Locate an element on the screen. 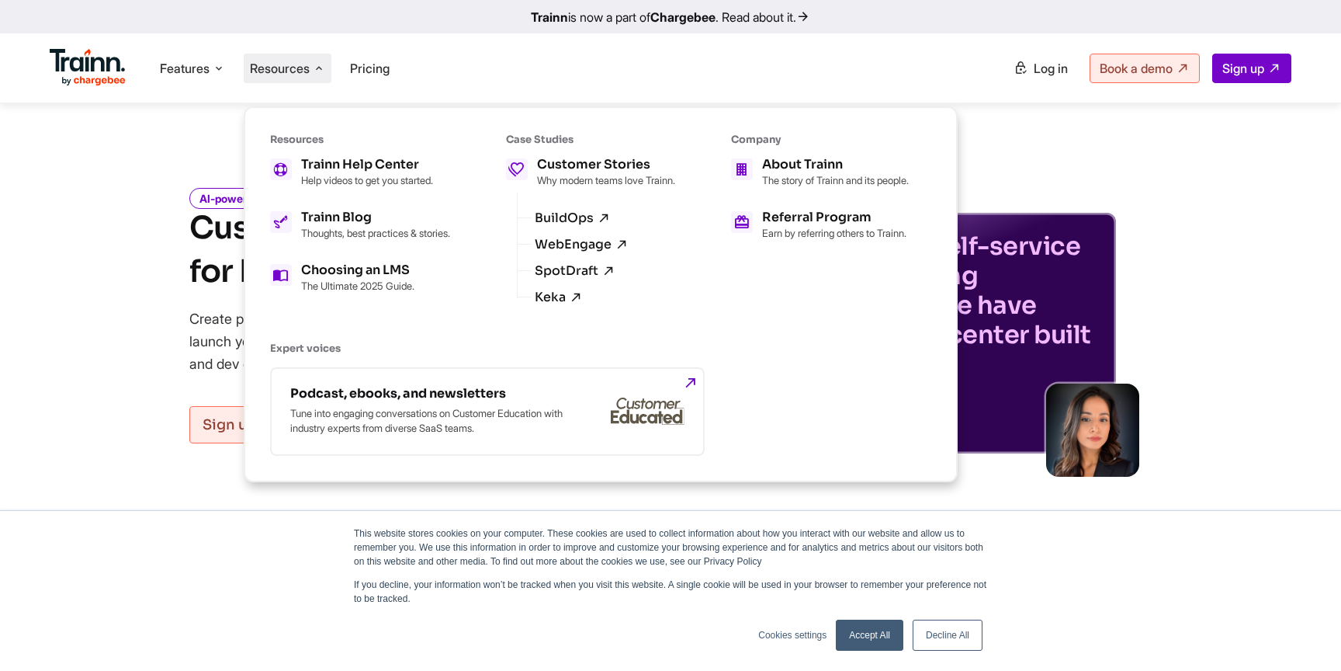 The image size is (1341, 671). span: Features is located at coordinates (185, 68).